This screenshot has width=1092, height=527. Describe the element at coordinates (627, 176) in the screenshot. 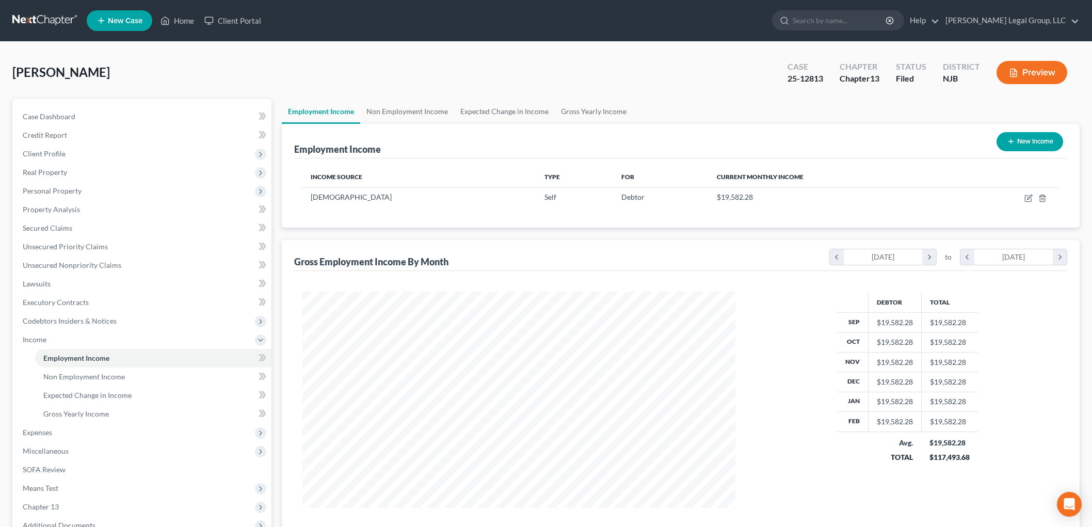

I see `span: For` at that location.